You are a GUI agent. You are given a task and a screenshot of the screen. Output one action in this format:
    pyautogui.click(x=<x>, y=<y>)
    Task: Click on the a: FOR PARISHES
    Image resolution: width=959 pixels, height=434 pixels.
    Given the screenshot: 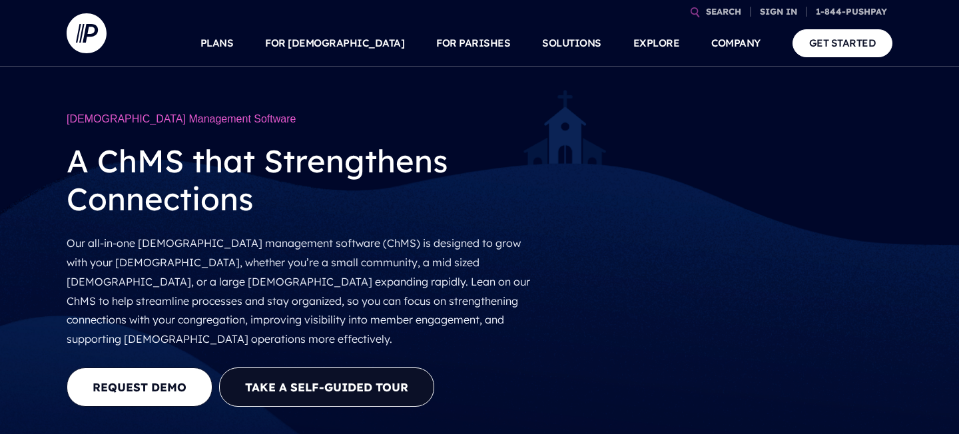 What is the action you would take?
    pyautogui.click(x=473, y=43)
    